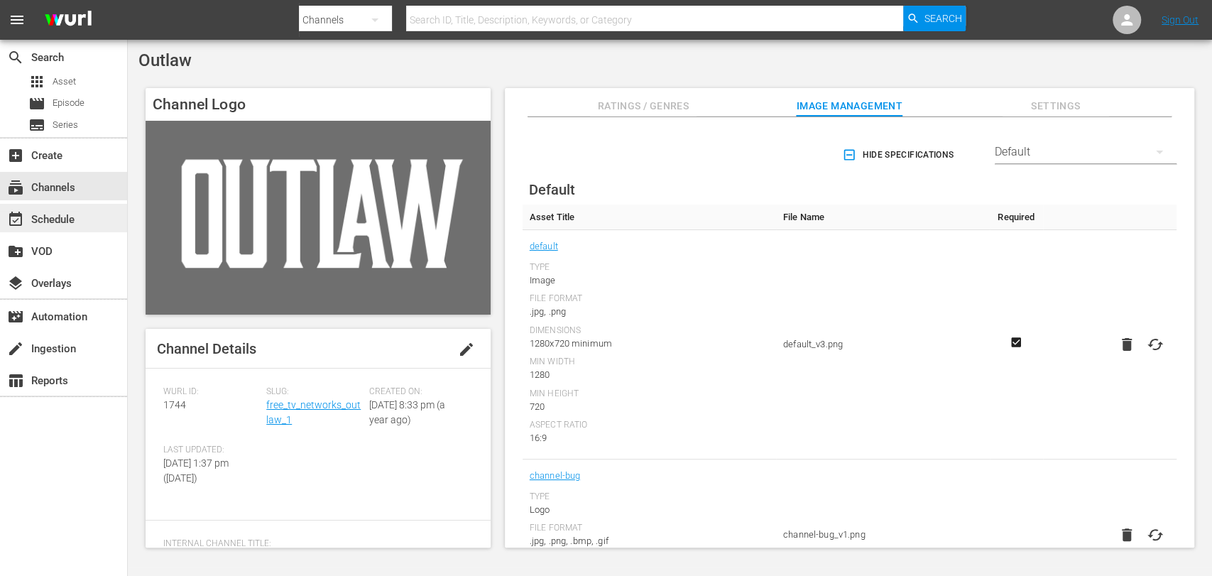 The width and height of the screenshot is (1212, 576). What do you see at coordinates (1180, 20) in the screenshot?
I see `a: Sign Out` at bounding box center [1180, 20].